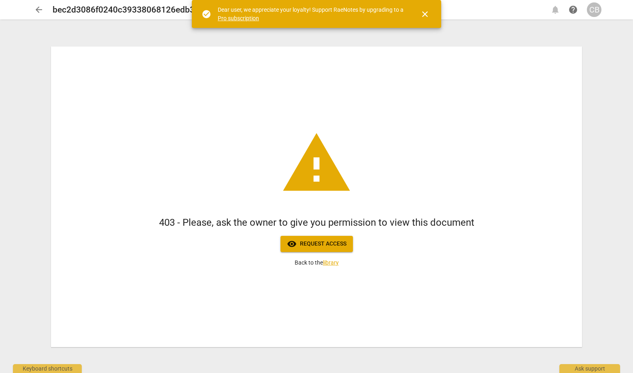 The height and width of the screenshot is (373, 633). Describe the element at coordinates (317, 263) in the screenshot. I see `p: Back to the` at that location.